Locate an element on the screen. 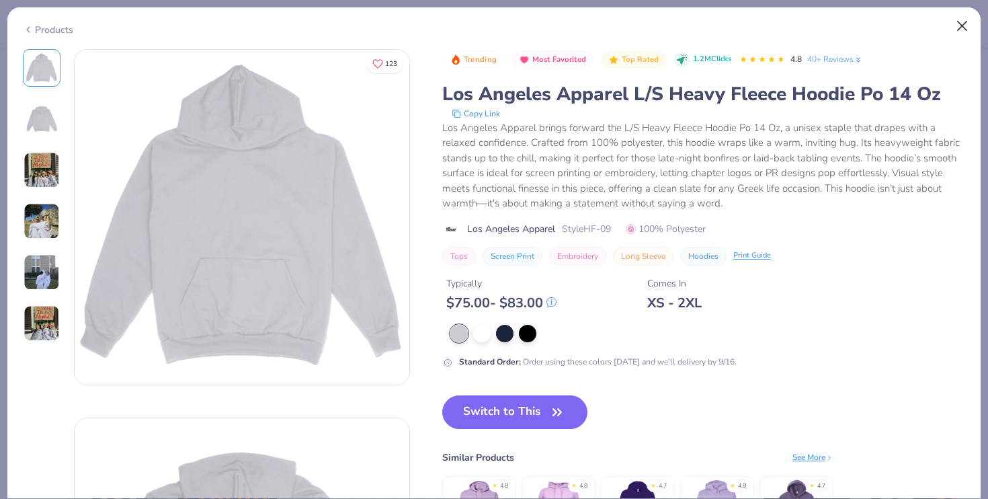 The width and height of the screenshot is (988, 499). button: Close is located at coordinates (962, 26).